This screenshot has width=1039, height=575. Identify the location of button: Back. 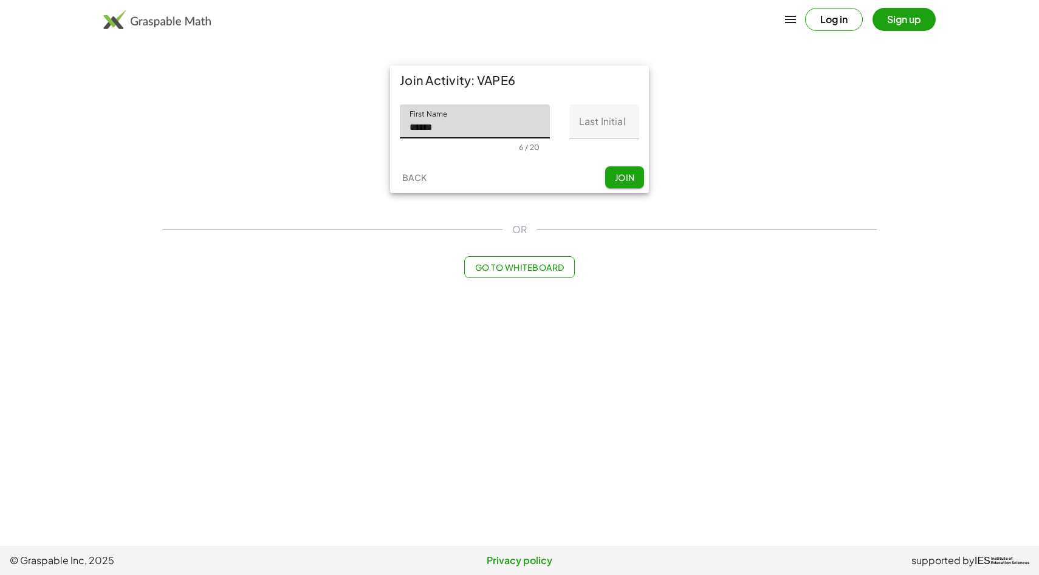
(414, 177).